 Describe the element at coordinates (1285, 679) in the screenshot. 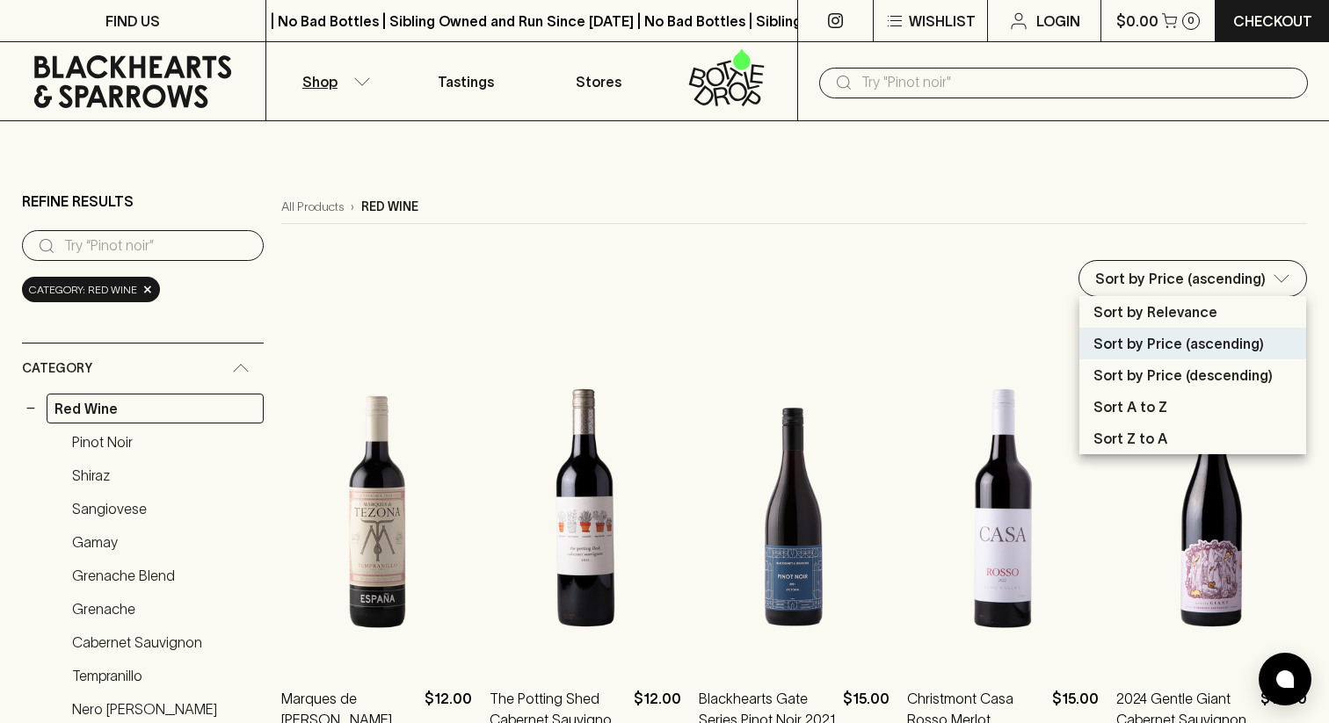

I see `img: bubble-icon` at that location.